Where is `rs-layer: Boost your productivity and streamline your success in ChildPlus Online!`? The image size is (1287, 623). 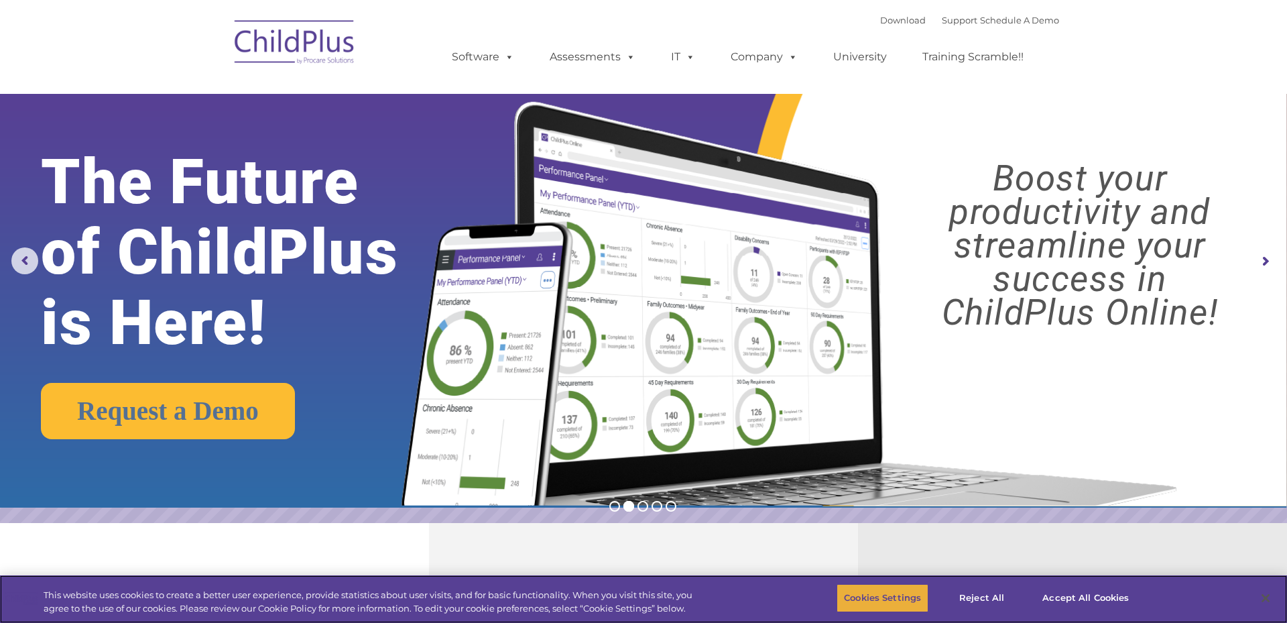
rs-layer: Boost your productivity and streamline your success in ChildPlus Online! is located at coordinates (1080, 245).